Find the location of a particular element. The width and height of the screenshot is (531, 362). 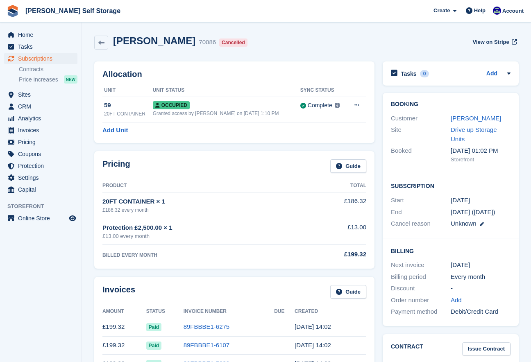

div: Billing period is located at coordinates (421, 277).